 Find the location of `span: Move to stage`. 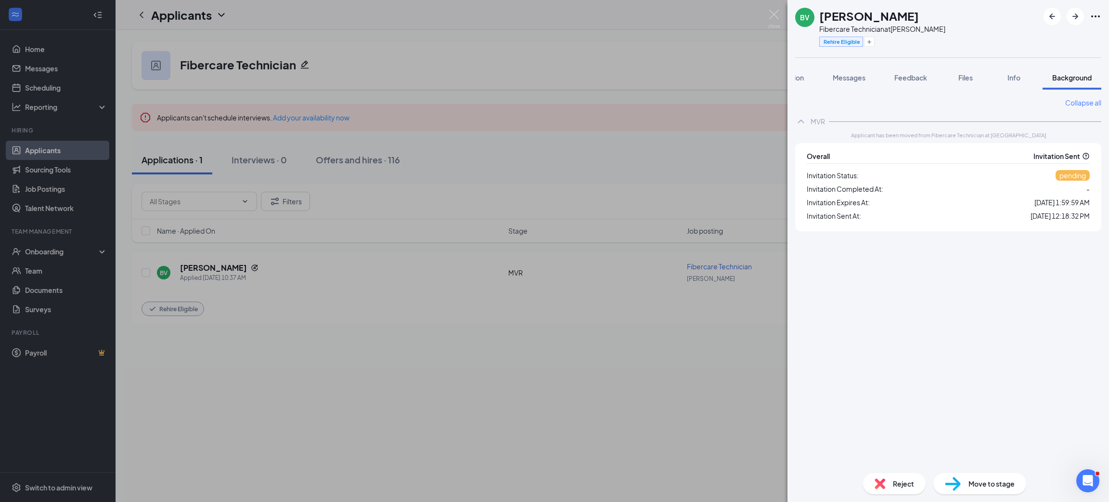

span: Move to stage is located at coordinates (992, 483).